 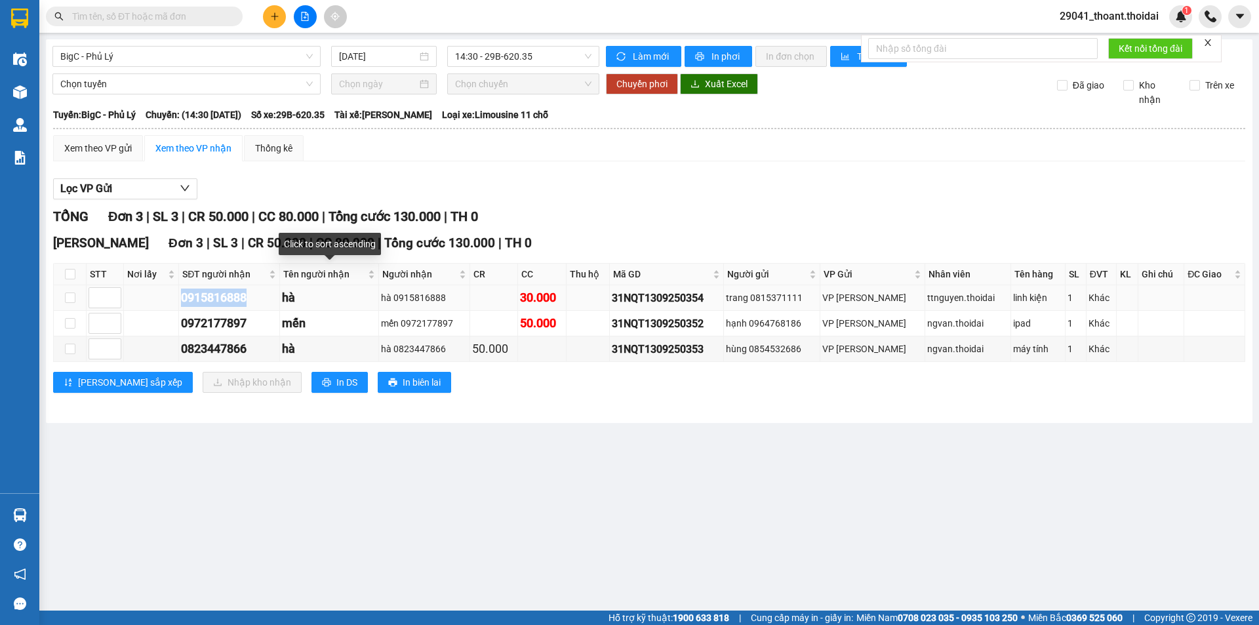 I want to click on th: Ghi chú, so click(x=1161, y=274).